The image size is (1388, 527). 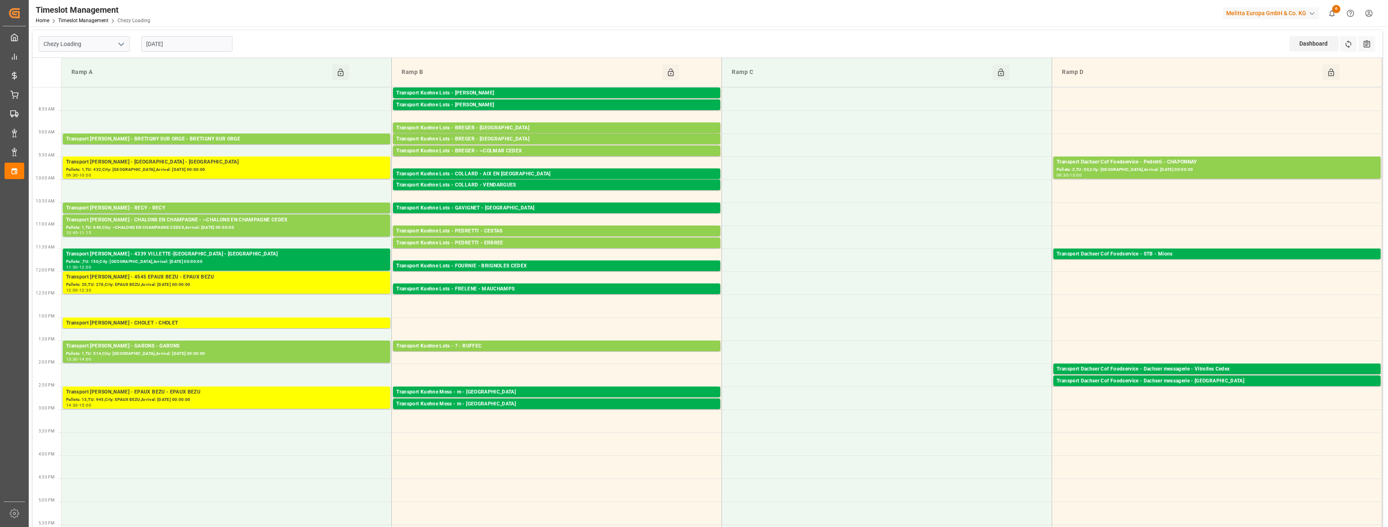 I want to click on button: Help Center, so click(x=1350, y=13).